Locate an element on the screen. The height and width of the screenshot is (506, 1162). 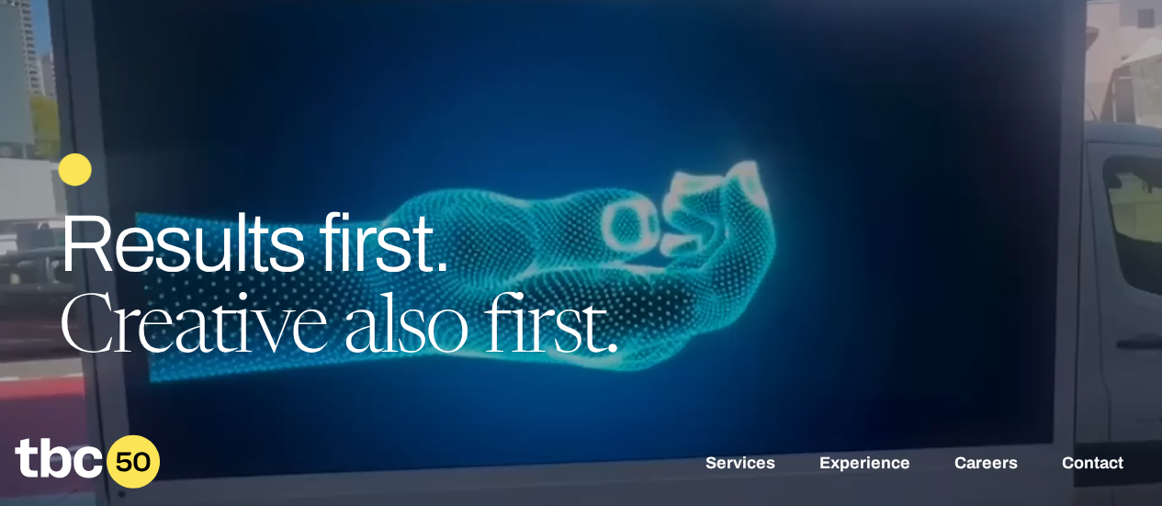
a: Services is located at coordinates (741, 465).